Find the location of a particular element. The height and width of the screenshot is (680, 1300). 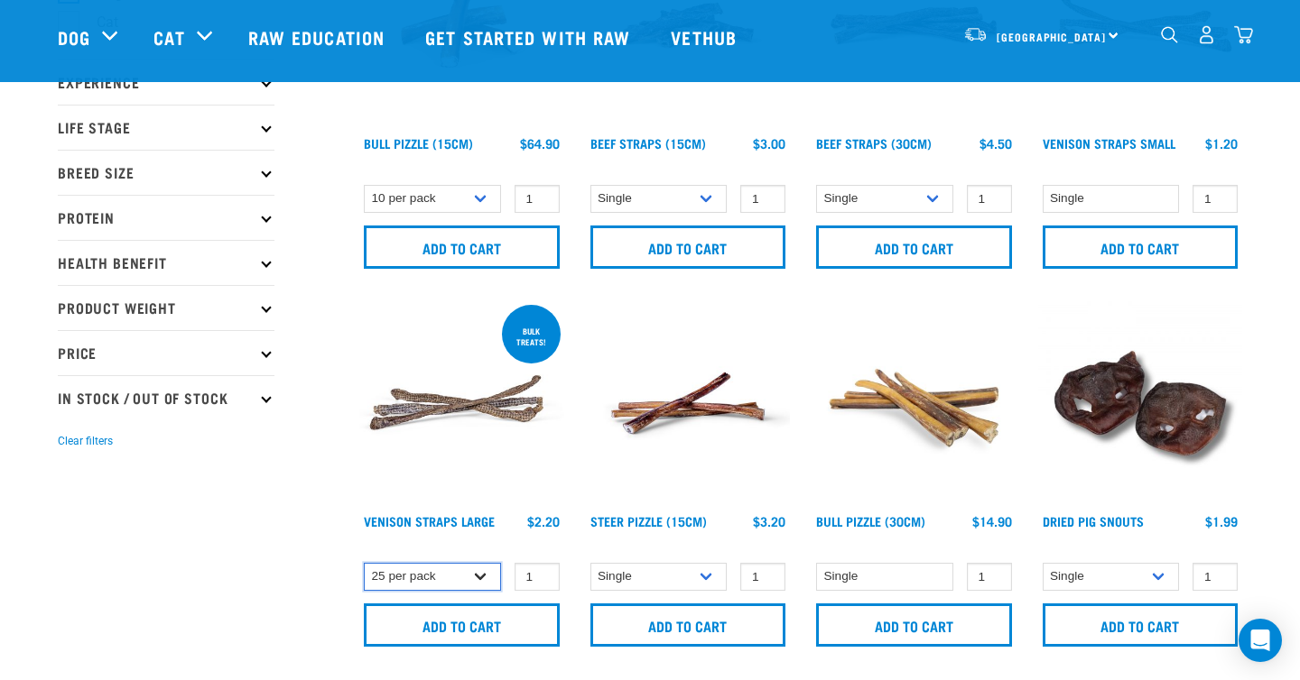

p: Protein is located at coordinates (166, 217).